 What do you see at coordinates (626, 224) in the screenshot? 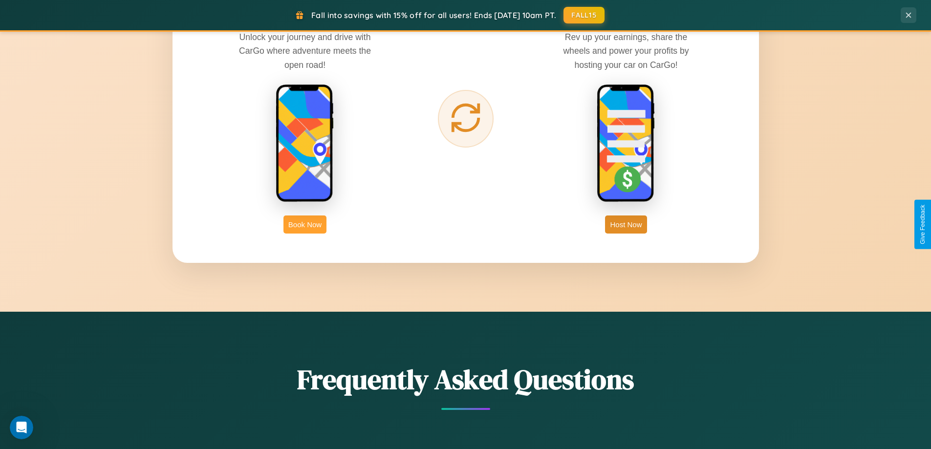
I see `button: Host Now` at bounding box center [626, 224].